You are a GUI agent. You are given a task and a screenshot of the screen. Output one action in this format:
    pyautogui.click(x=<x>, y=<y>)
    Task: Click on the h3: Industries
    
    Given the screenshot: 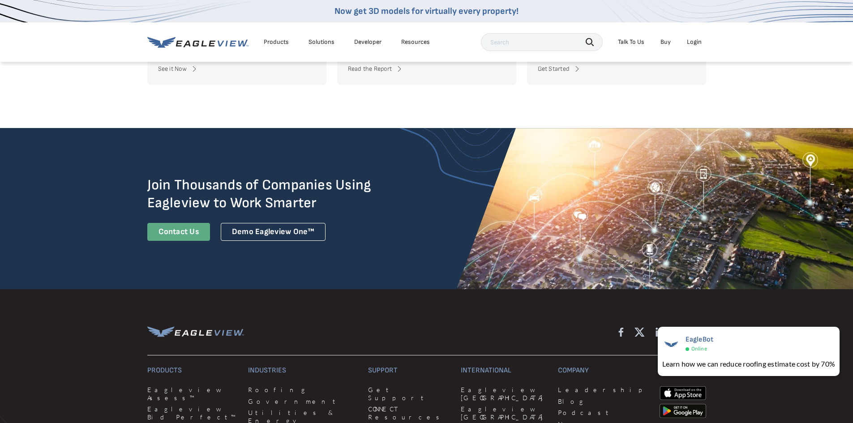 What is the action you would take?
    pyautogui.click(x=303, y=371)
    